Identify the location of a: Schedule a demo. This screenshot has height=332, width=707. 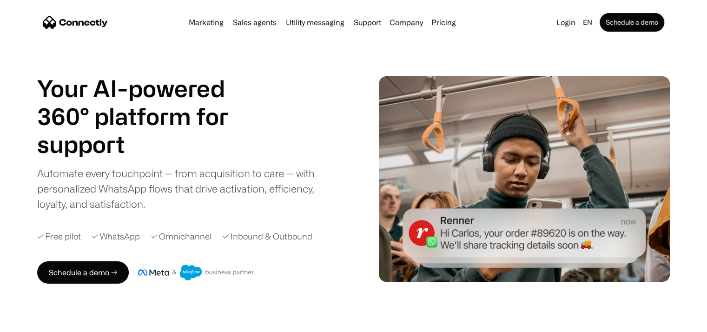
(631, 22).